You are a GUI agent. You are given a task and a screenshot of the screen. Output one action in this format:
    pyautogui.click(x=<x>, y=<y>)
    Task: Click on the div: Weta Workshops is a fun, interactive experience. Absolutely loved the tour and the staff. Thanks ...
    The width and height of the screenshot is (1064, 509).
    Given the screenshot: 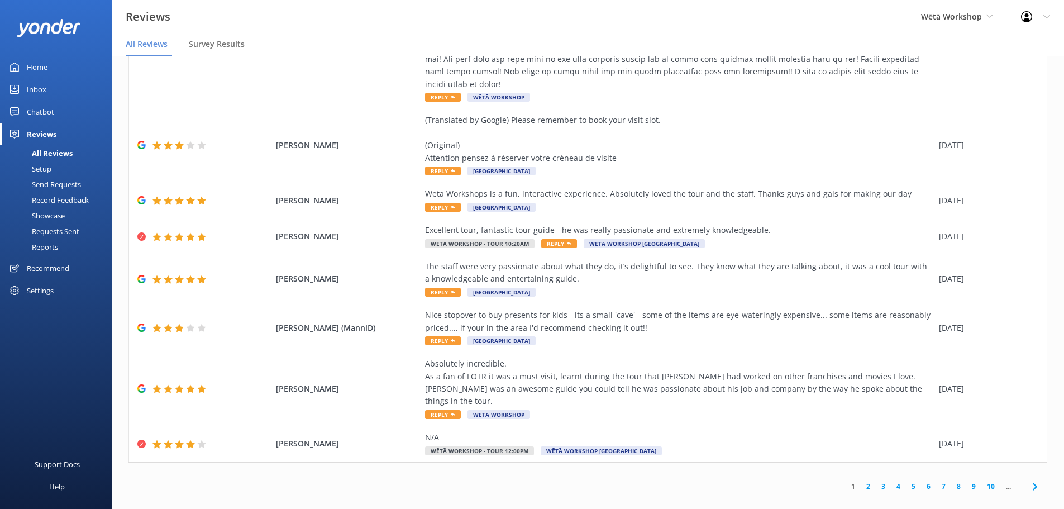 What is the action you would take?
    pyautogui.click(x=679, y=194)
    